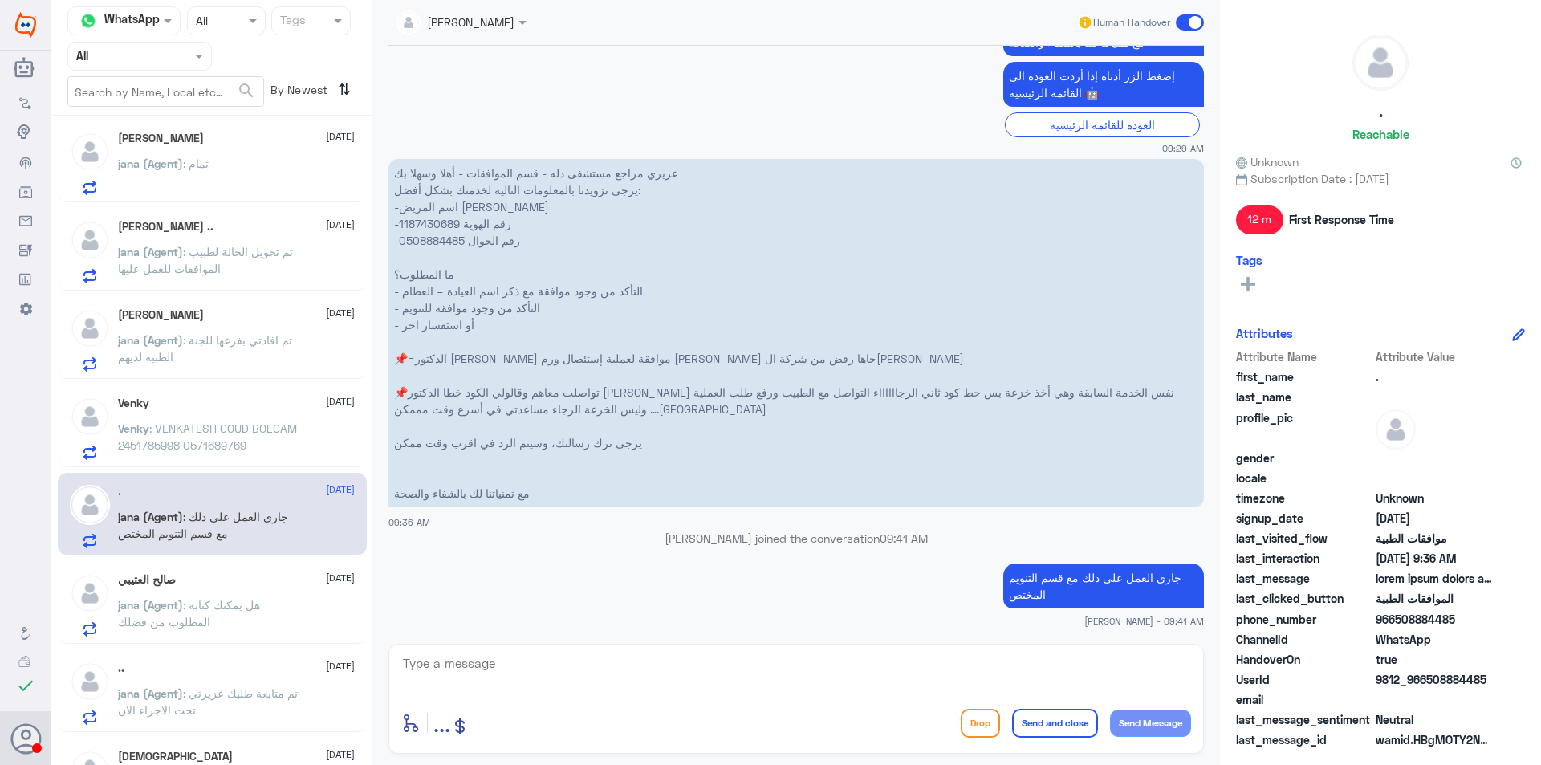 The image size is (1541, 765). I want to click on span: : تم افادتي بفرعها للجنة الطبية لديهم, so click(205, 348).